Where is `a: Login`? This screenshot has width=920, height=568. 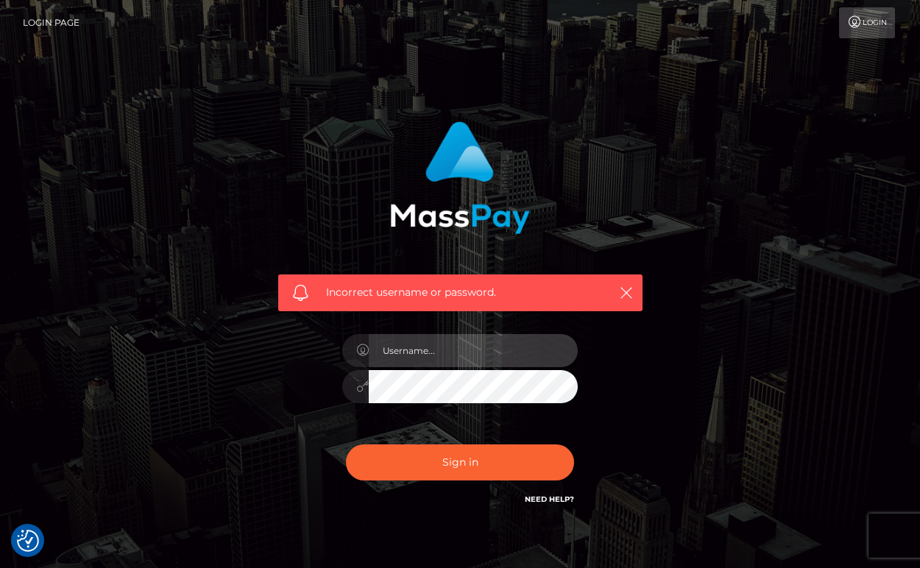 a: Login is located at coordinates (867, 23).